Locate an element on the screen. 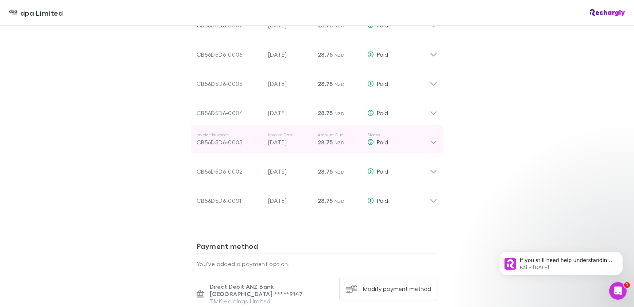  div: CB56D5D6-0003 is located at coordinates (230, 142).